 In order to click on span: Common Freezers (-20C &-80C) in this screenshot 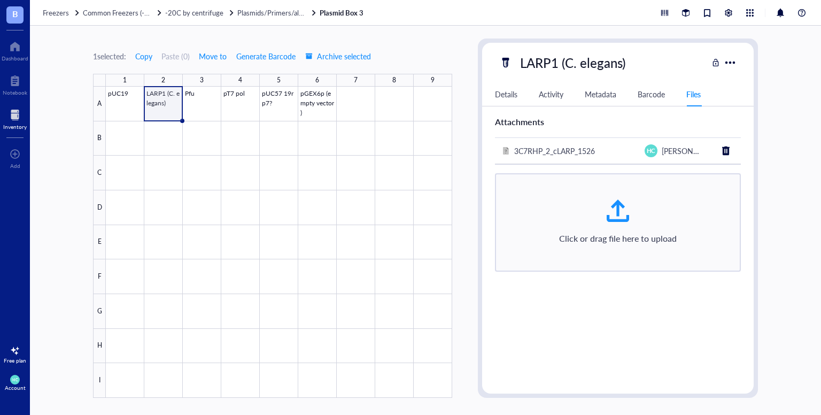, I will do `click(132, 12)`.